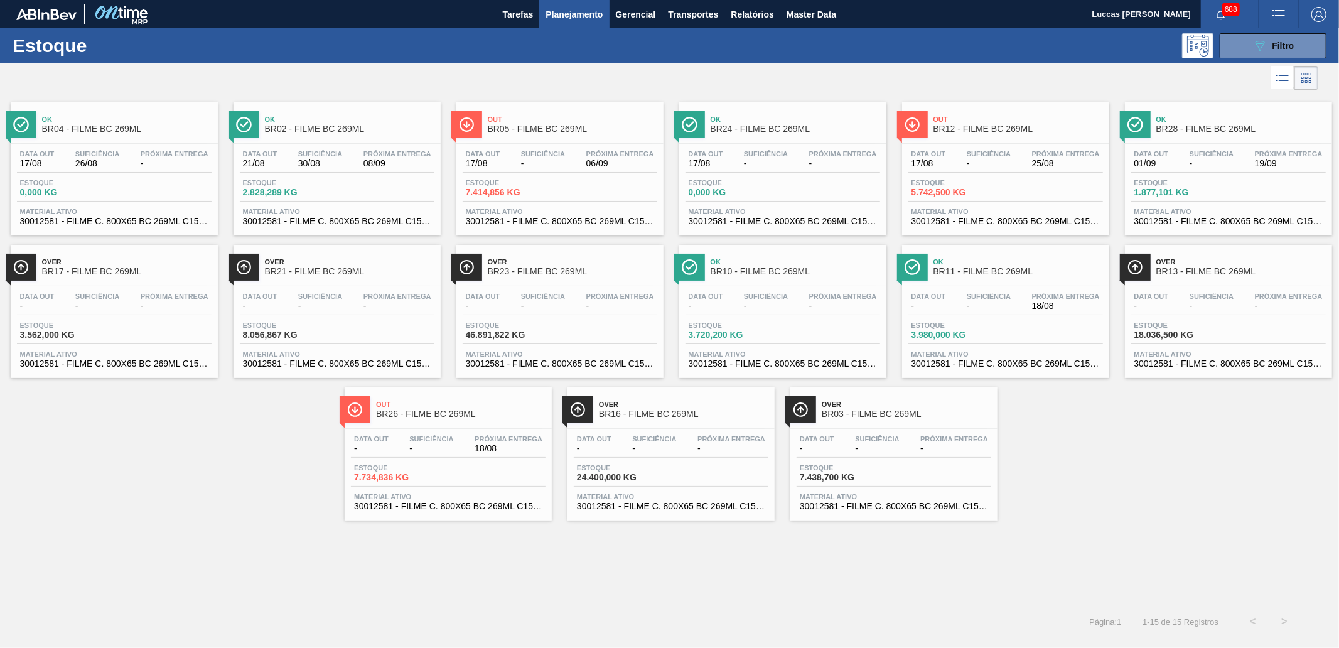 The image size is (1339, 648). Describe the element at coordinates (350, 129) in the screenshot. I see `span: BR02 - FILME BC 269ML` at that location.